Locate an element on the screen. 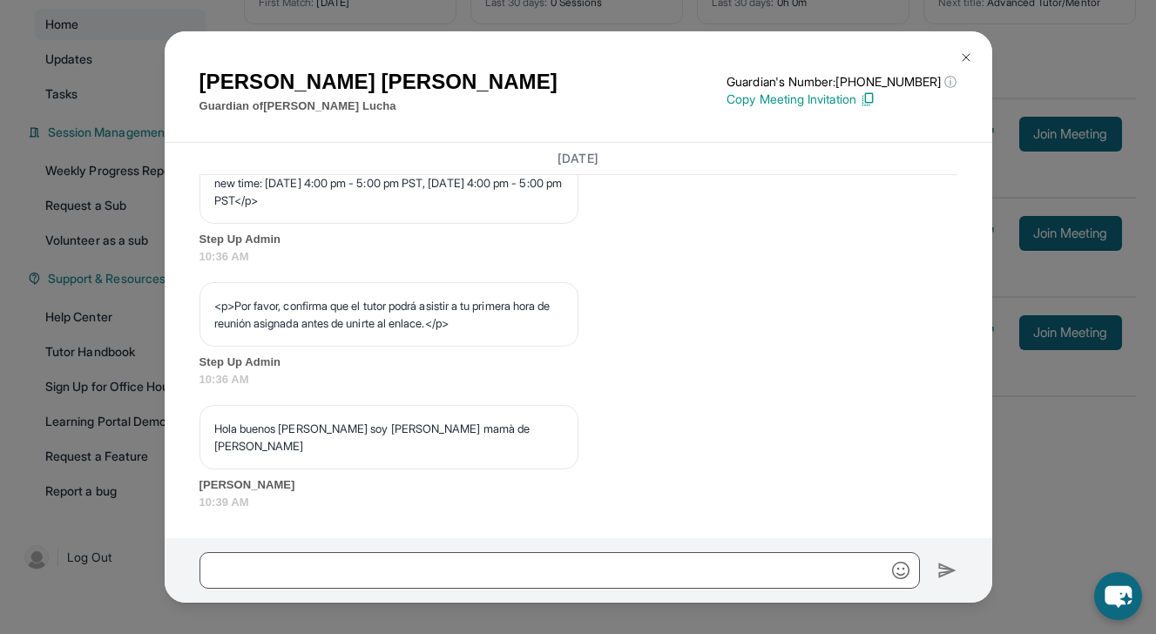 The width and height of the screenshot is (1156, 634). img: Close Icon is located at coordinates (966, 58).